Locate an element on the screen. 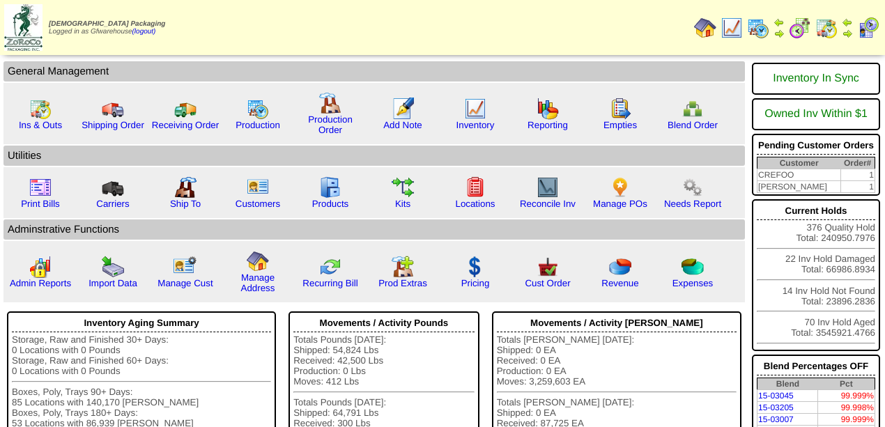  a: Admin Reports is located at coordinates (40, 283).